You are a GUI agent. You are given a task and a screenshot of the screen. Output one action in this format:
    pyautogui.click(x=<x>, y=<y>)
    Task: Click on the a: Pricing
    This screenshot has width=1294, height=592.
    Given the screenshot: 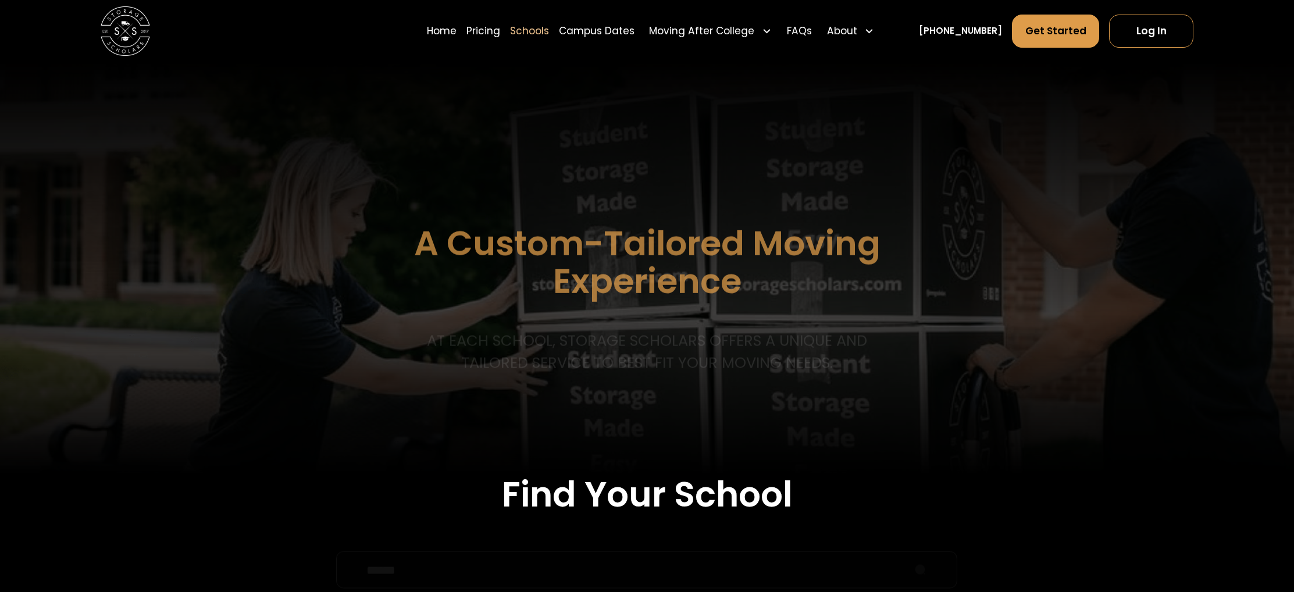 What is the action you would take?
    pyautogui.click(x=483, y=31)
    